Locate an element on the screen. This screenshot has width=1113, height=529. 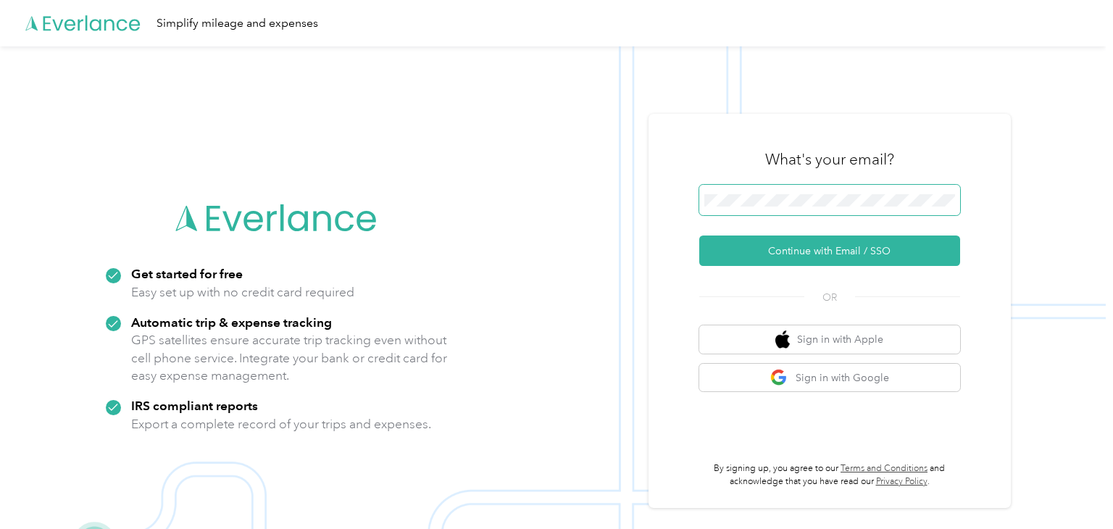
div: Simplify mileage and expenses is located at coordinates (237, 23).